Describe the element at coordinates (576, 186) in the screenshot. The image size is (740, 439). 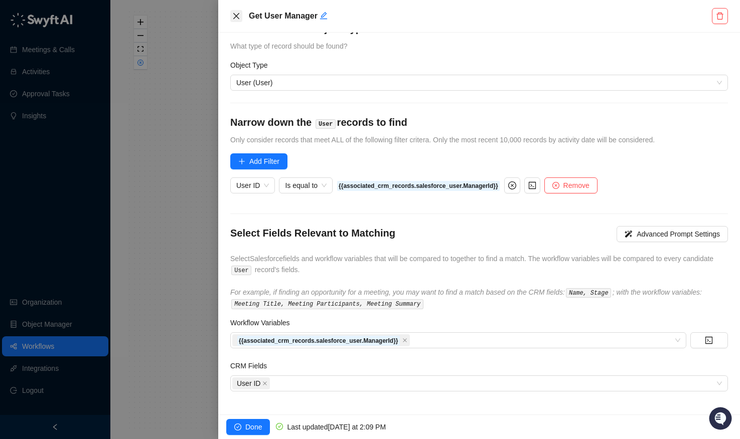
I see `span: Remove` at that location.